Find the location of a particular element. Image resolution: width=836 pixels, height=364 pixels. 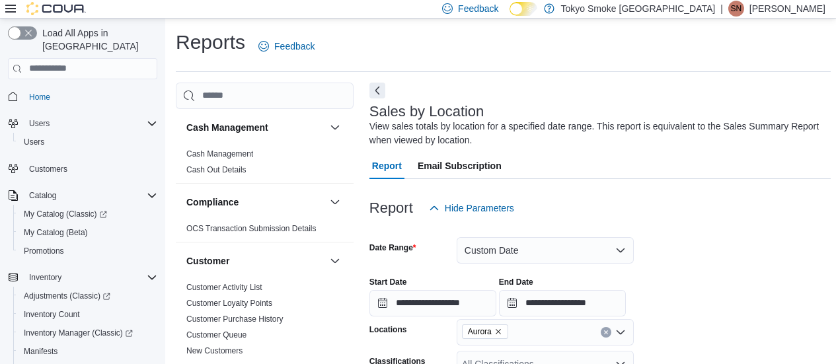

span: Customer Loyalty Points is located at coordinates (229, 303).